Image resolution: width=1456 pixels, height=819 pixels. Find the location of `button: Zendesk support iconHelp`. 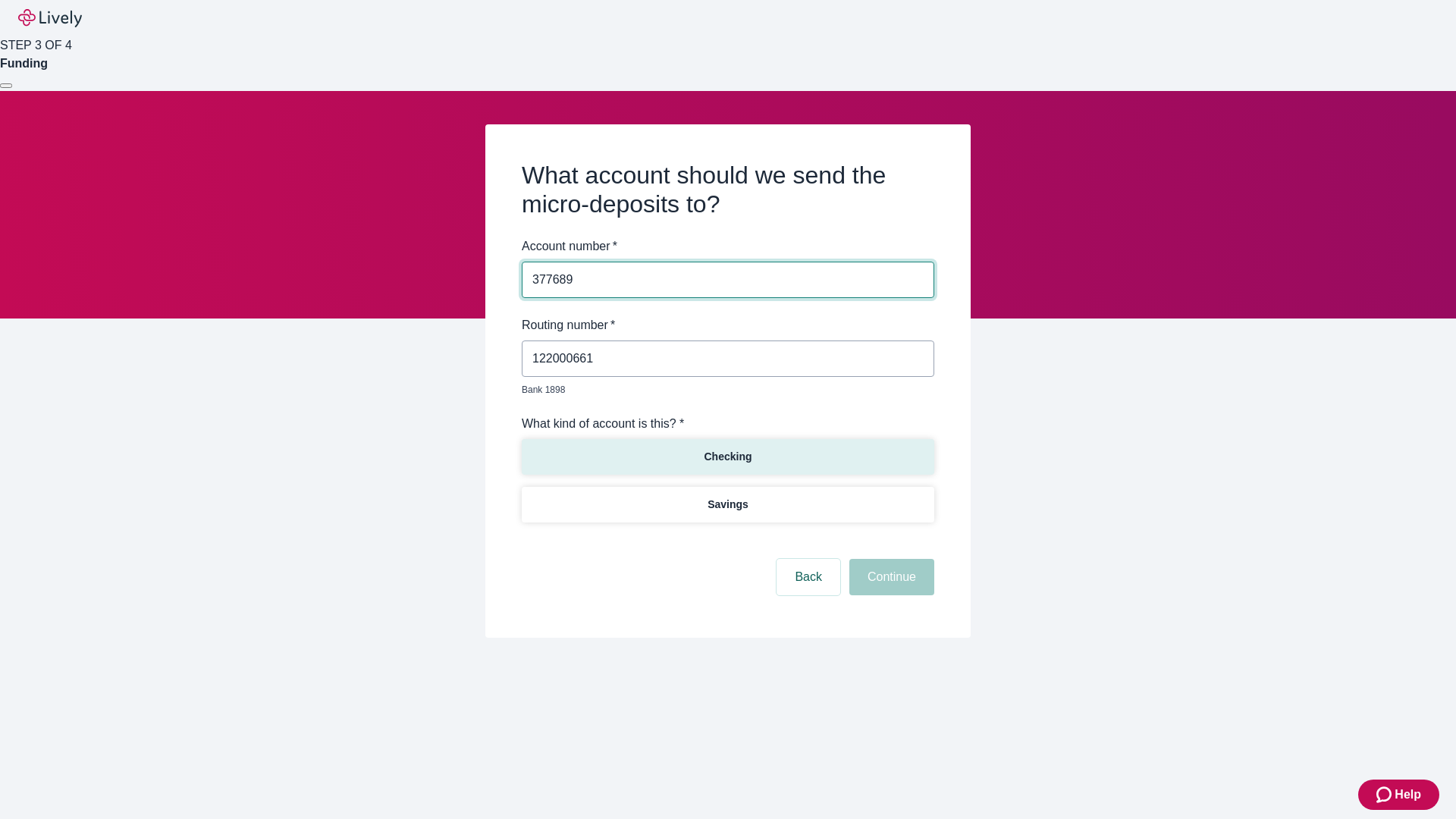

button: Zendesk support iconHelp is located at coordinates (1399, 795).